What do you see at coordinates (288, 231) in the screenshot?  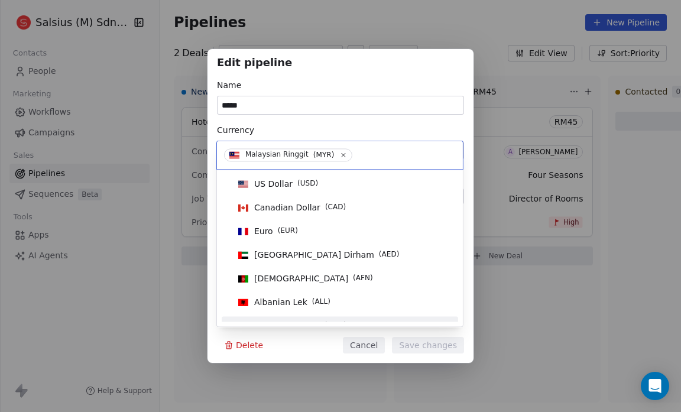 I see `span: ( EUR )` at bounding box center [288, 231].